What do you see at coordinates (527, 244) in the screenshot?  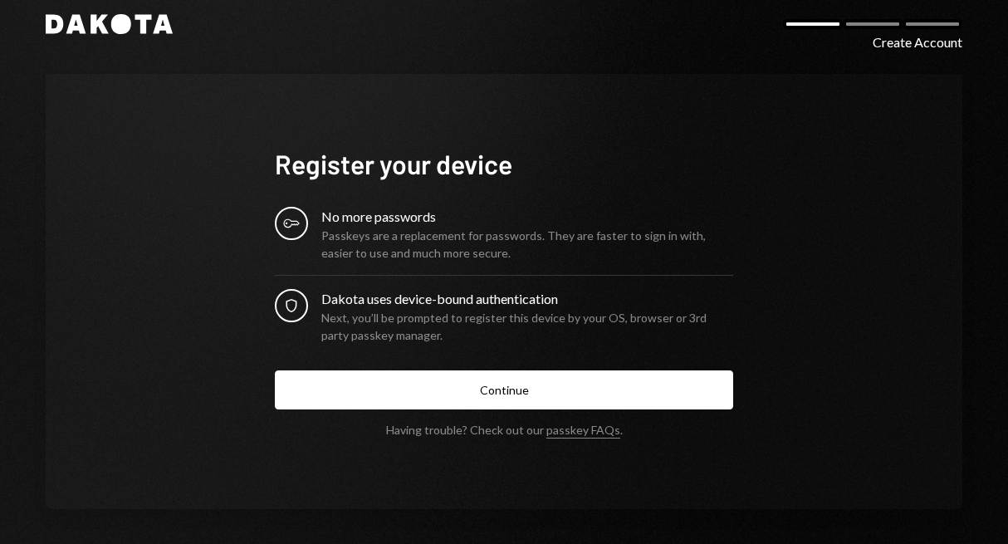 I see `div: Passkeys are a replacement for passwords. They are faster to sign in with, easier to use and much...` at bounding box center [527, 244].